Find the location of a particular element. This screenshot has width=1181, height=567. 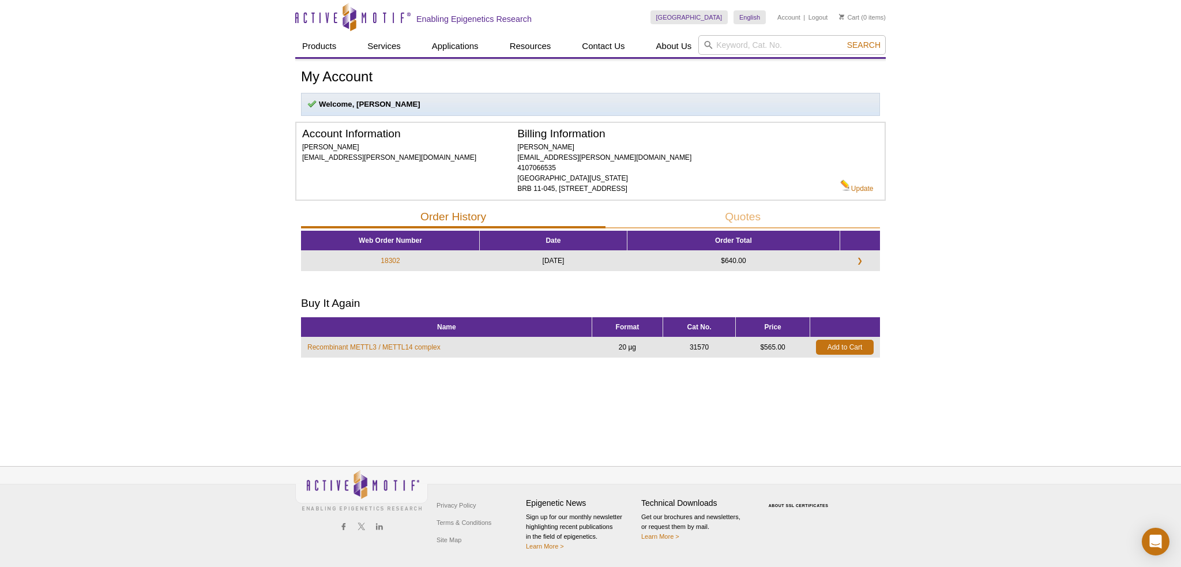

a: Terms & Conditions is located at coordinates (464, 522).